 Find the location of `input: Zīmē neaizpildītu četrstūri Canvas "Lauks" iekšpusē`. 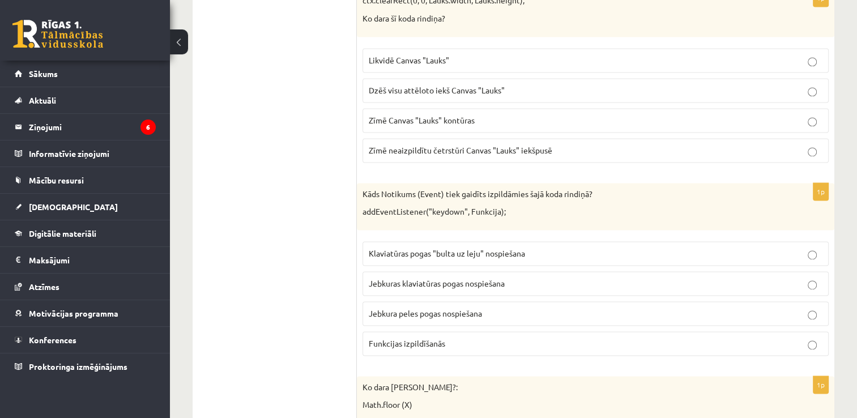

input: Zīmē neaizpildītu četrstūri Canvas "Lauks" iekšpusē is located at coordinates (812, 152).